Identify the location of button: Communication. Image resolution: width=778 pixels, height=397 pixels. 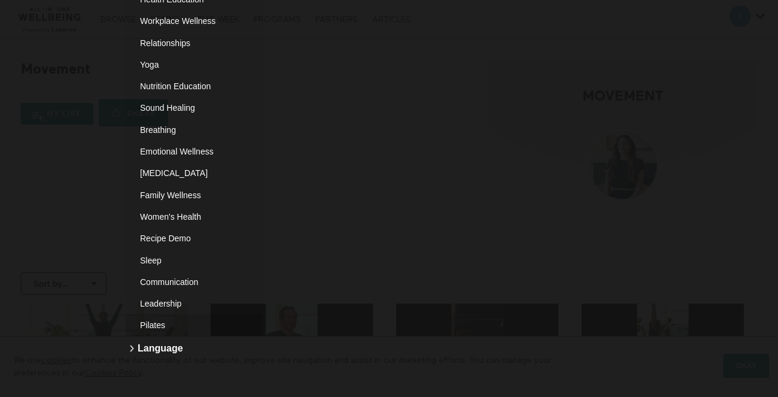
(194, 282).